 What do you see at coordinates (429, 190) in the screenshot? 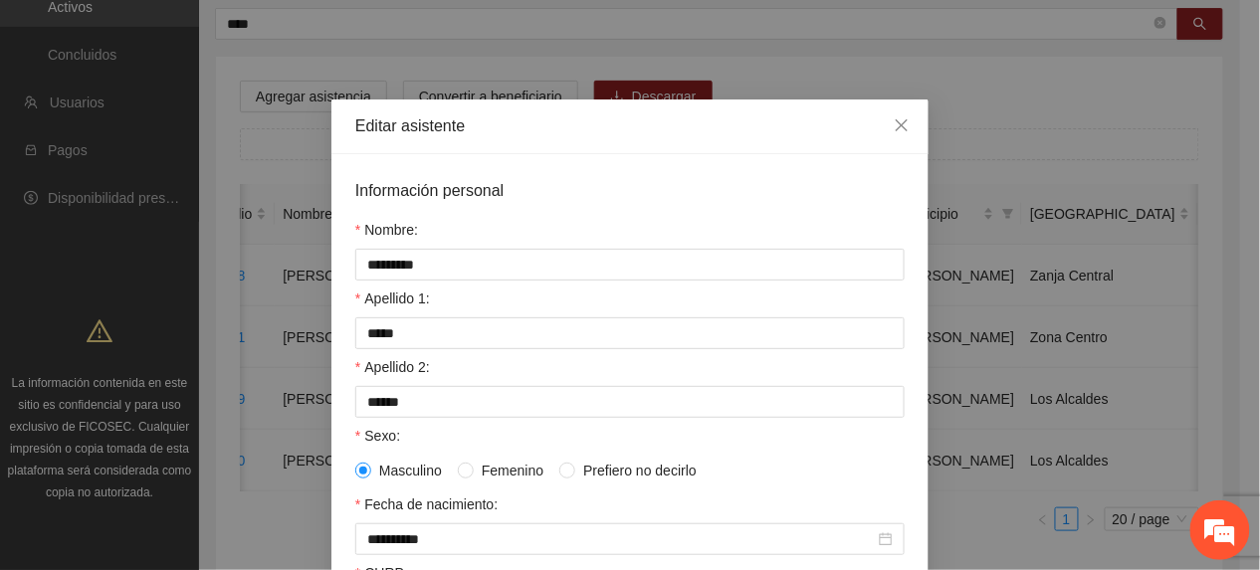
I see `span: Información personal` at bounding box center [429, 190].